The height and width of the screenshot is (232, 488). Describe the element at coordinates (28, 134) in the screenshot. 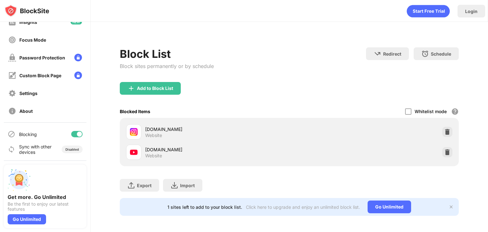

I see `div: Blocking` at that location.